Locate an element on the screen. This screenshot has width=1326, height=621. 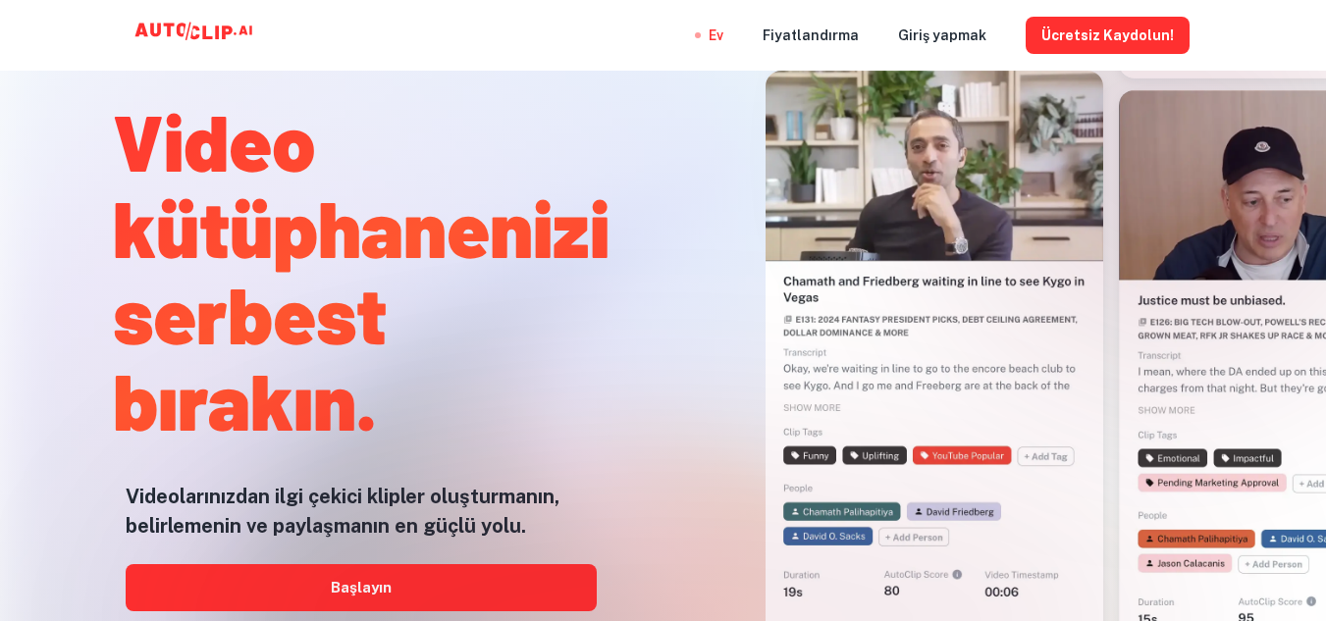
font: Videolarınızdan ilgi çekici klipler oluşturmanın, belirlemenin ve paylaşmanın en güçlü yolu. is located at coordinates (343, 511).